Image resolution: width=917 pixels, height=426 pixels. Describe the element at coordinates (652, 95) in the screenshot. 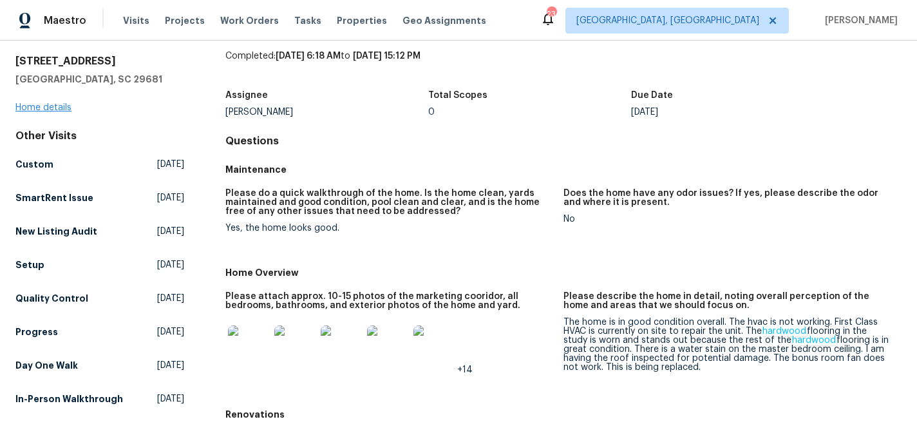

I see `h5: Due Date` at that location.